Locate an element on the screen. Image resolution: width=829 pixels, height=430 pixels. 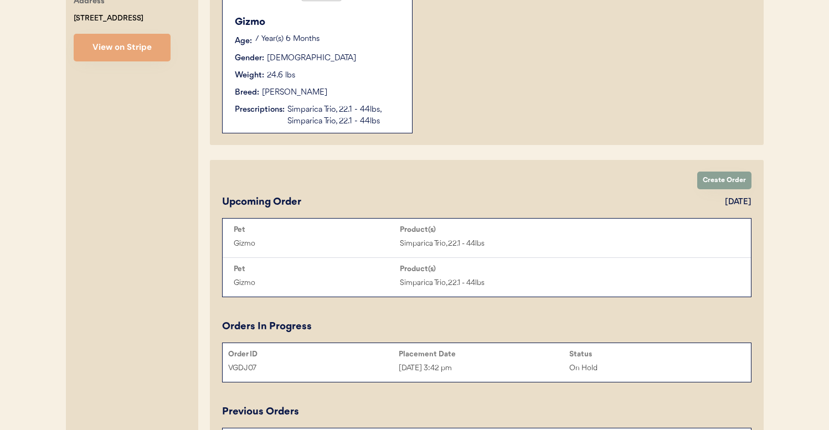
div: Breed: is located at coordinates (247, 92).